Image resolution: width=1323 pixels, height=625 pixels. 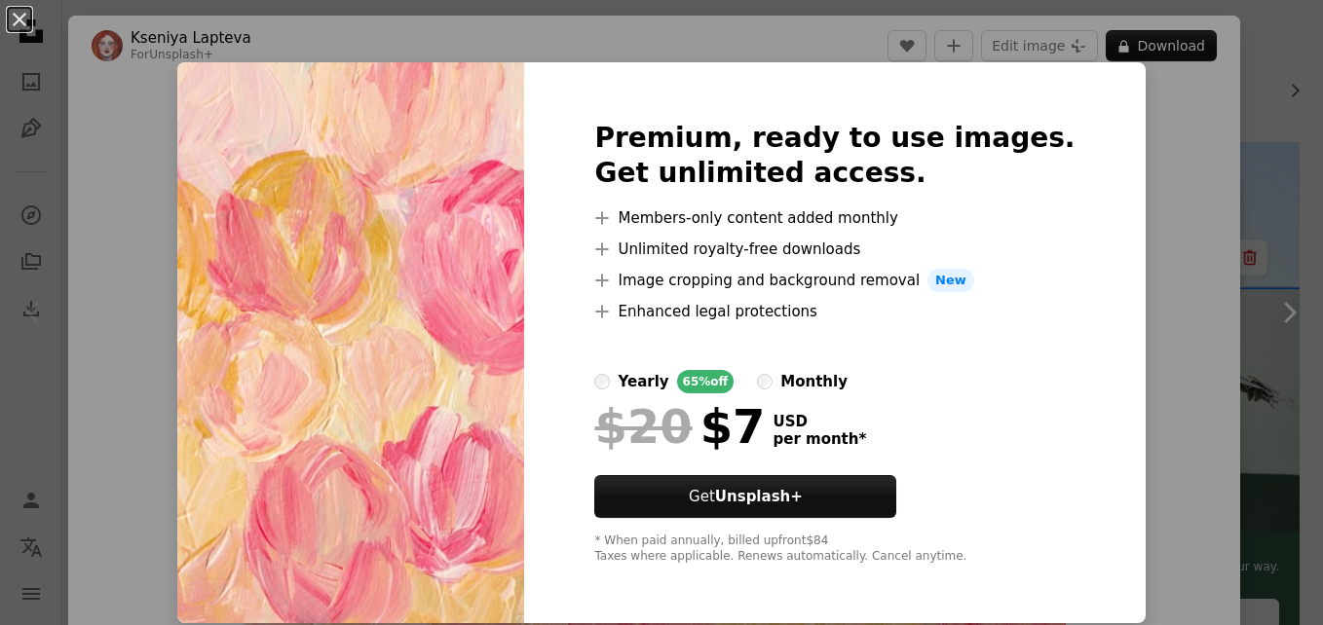 What do you see at coordinates (819, 422) in the screenshot?
I see `span: USD` at bounding box center [819, 422].